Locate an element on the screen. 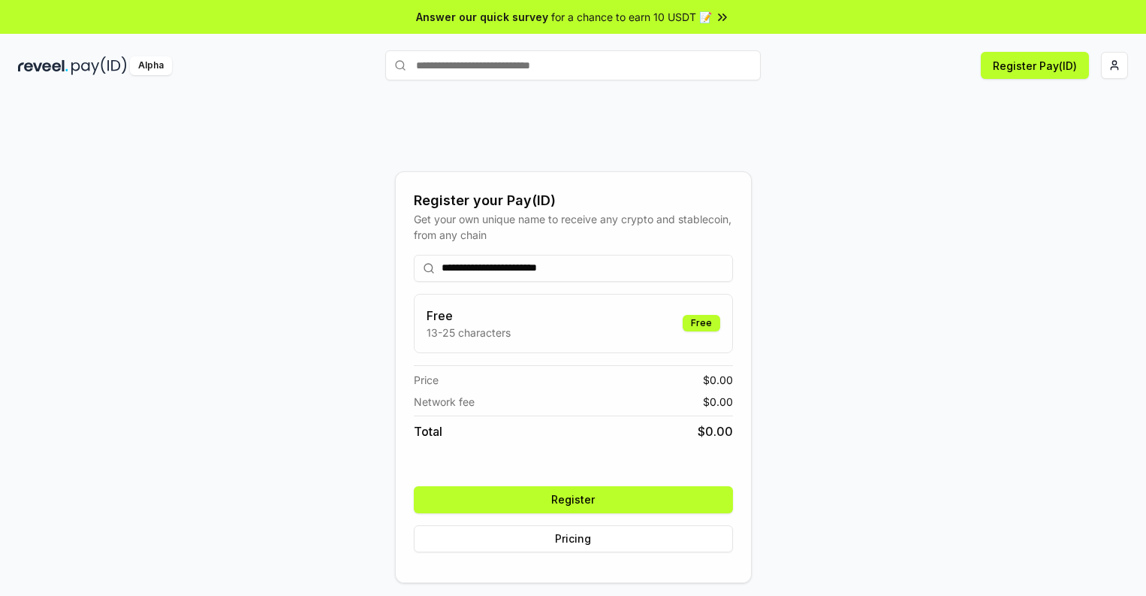 The height and width of the screenshot is (596, 1146). div: Free is located at coordinates (701, 323).